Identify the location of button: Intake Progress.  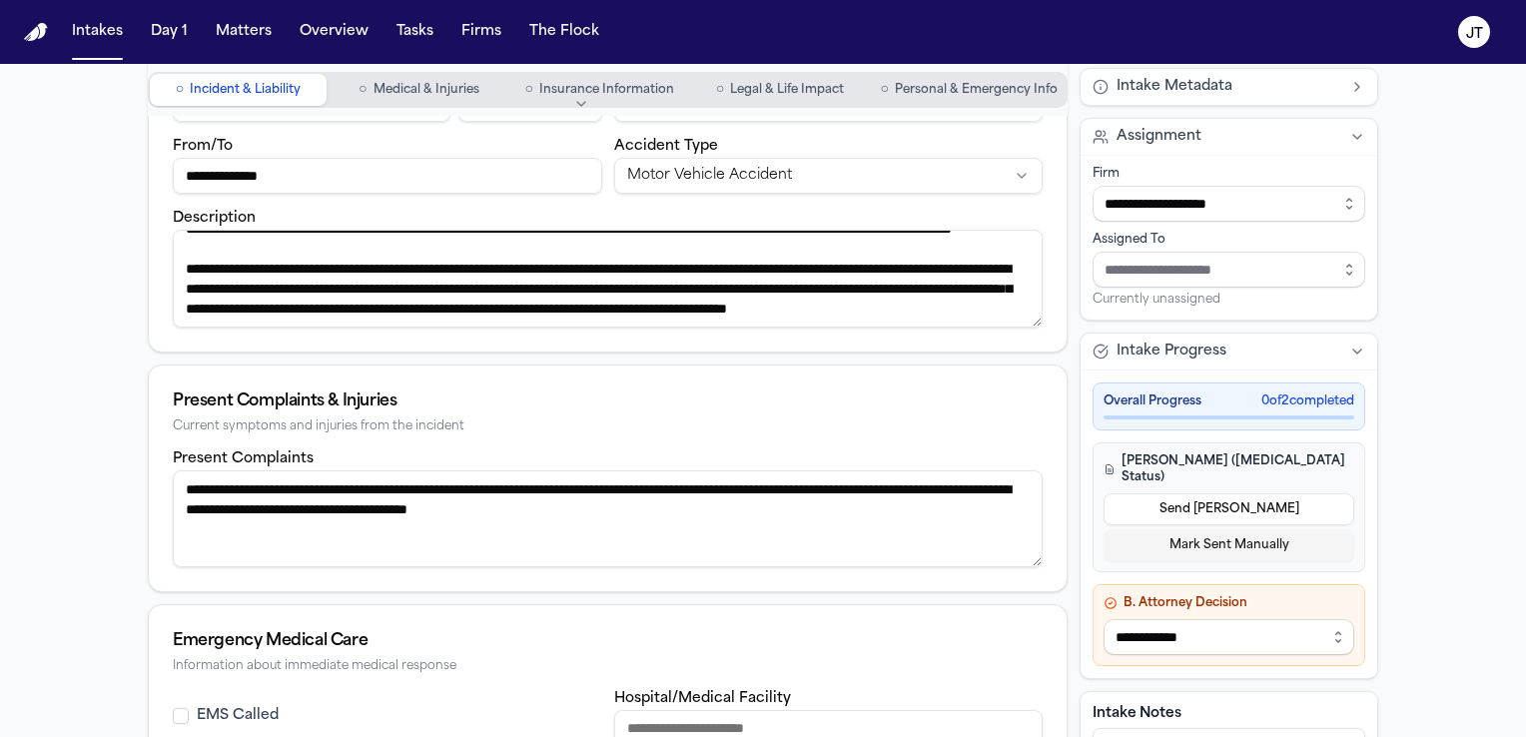
(1228, 352).